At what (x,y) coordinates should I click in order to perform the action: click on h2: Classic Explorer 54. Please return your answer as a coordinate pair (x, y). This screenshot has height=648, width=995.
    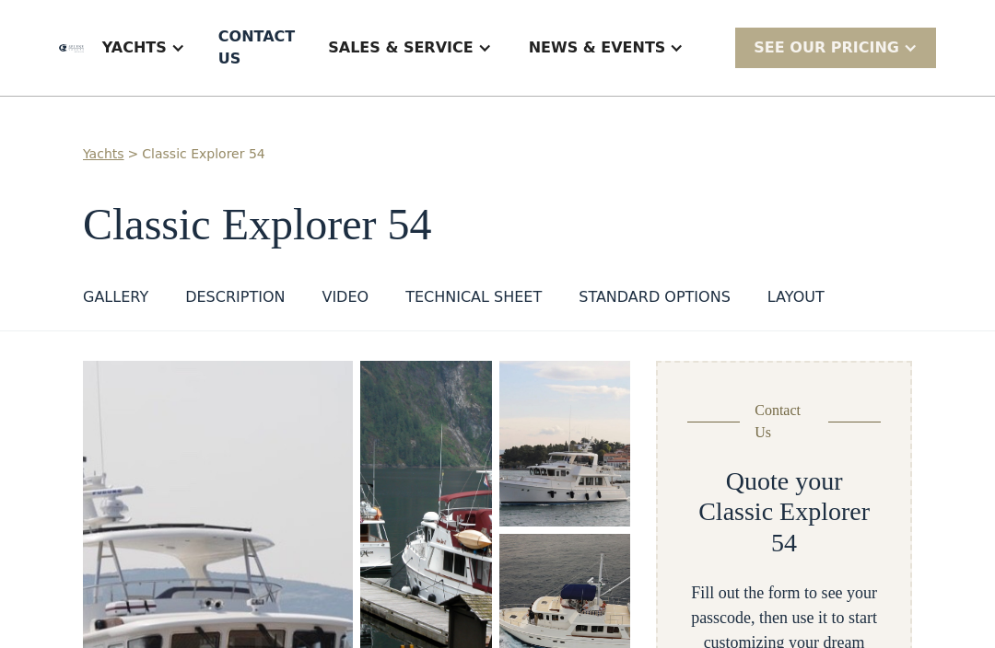
    Looking at the image, I should click on (784, 527).